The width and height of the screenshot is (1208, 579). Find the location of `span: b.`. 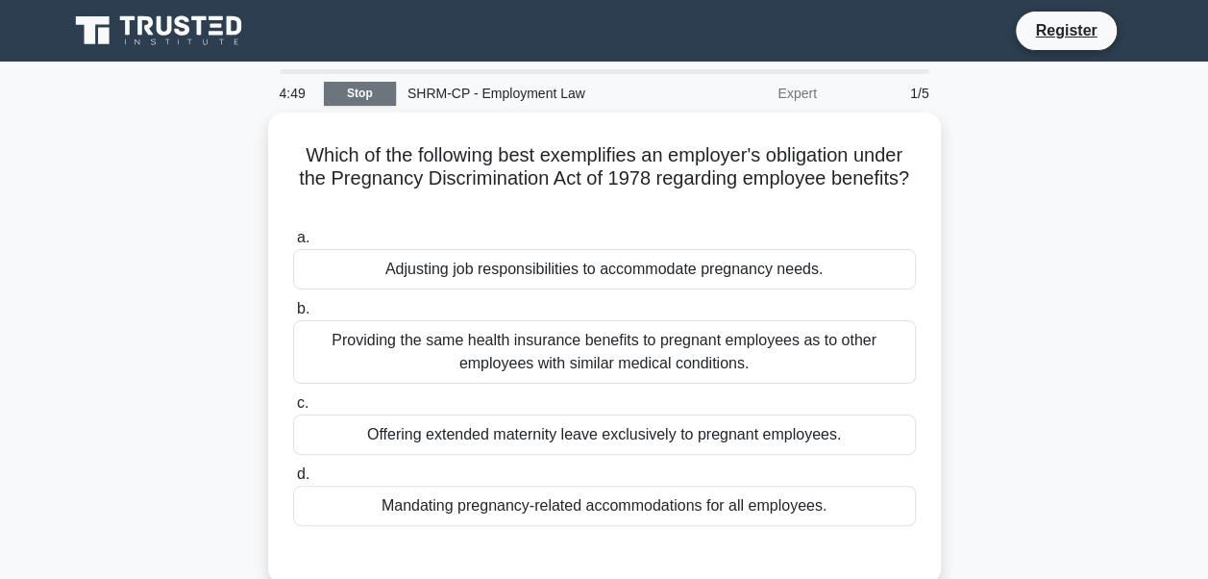

span: b. is located at coordinates (303, 308).